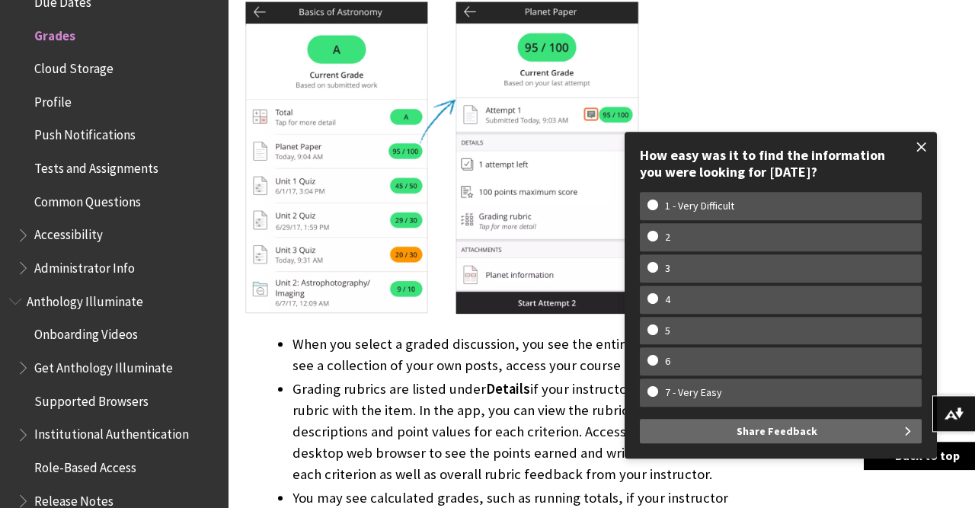  What do you see at coordinates (69, 232) in the screenshot?
I see `span: Accessibility` at bounding box center [69, 232].